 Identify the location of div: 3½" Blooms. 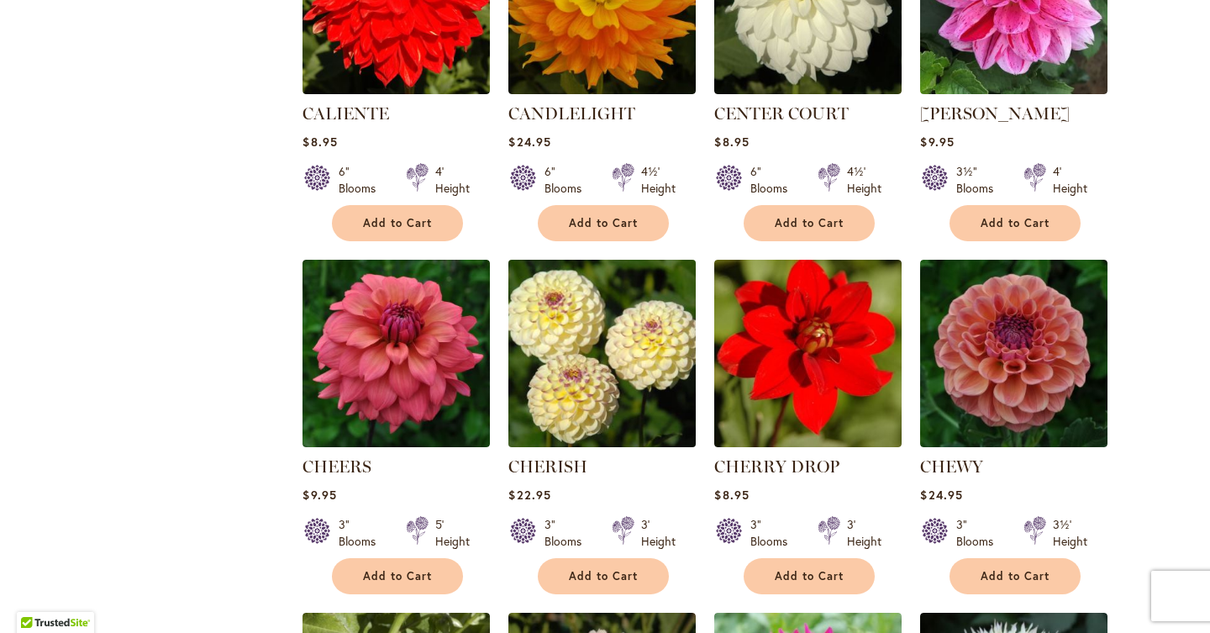
(980, 180).